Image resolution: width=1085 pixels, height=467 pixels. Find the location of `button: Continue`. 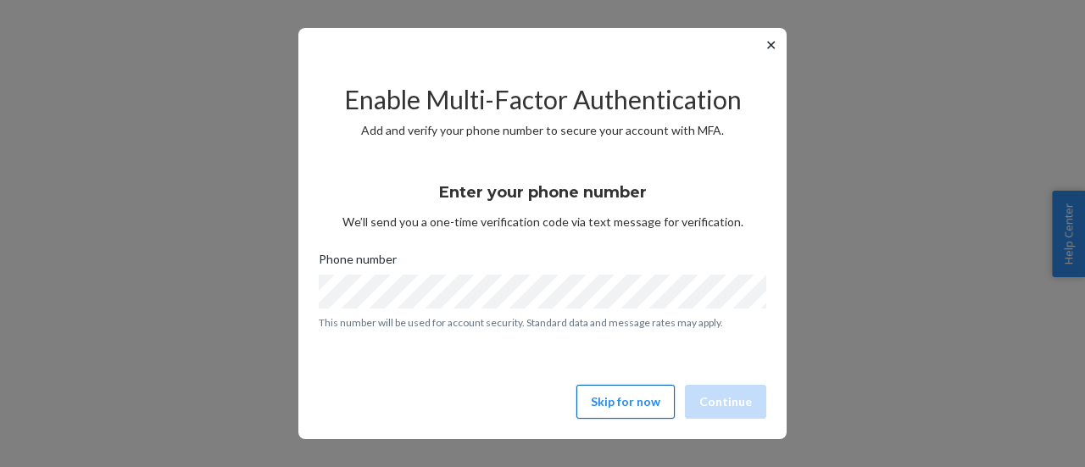

button: Continue is located at coordinates (725, 402).